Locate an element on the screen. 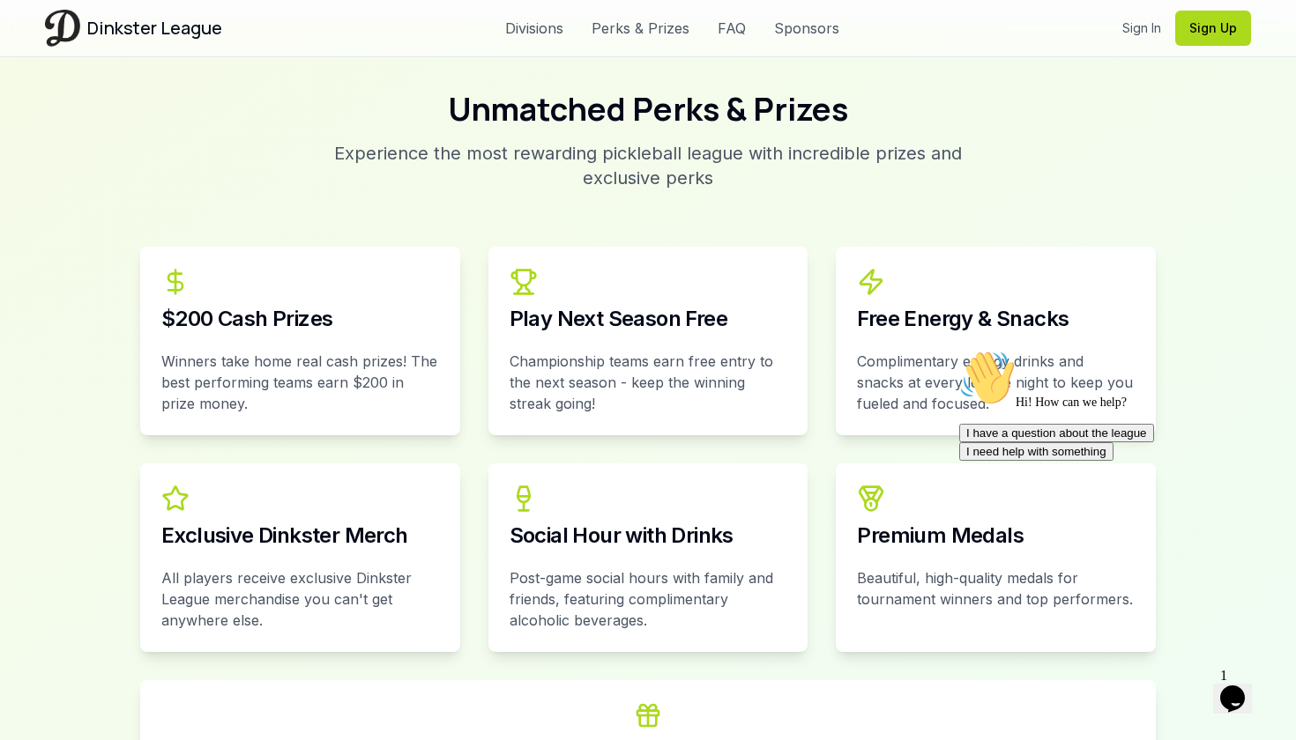  p: All players receive exclusive Dinkster League merchandise you can't get anywhere else. is located at coordinates (300, 599).